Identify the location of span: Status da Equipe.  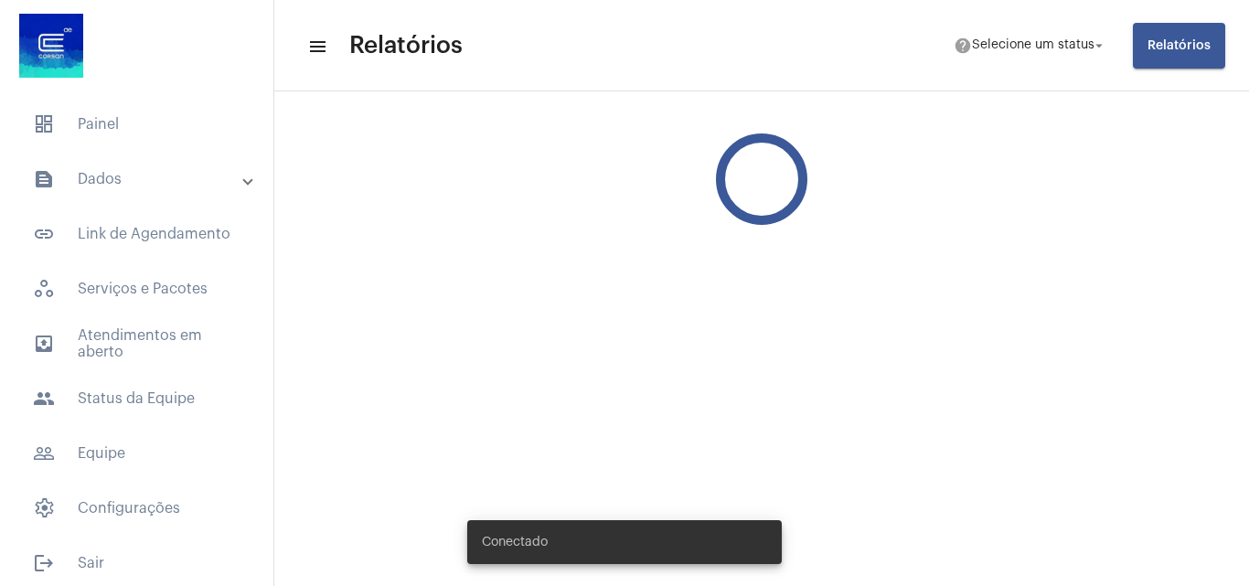
(136, 399).